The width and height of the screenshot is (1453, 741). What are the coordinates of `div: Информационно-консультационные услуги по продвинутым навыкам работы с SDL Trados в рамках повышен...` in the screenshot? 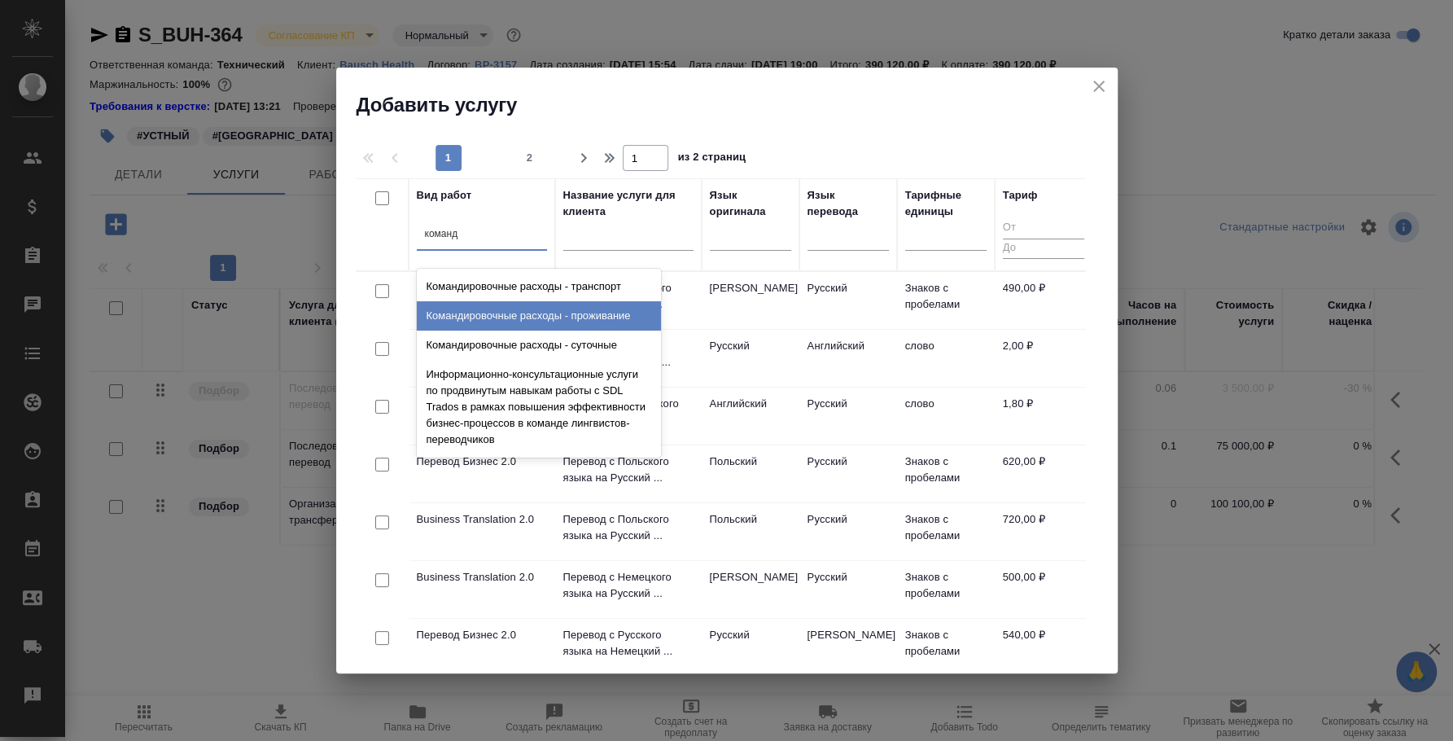 It's located at (539, 407).